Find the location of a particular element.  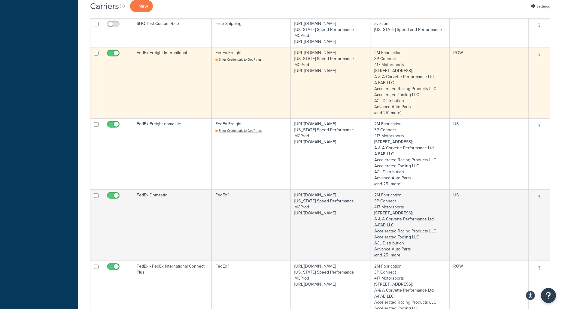

h1: Carriers is located at coordinates (105, 6).